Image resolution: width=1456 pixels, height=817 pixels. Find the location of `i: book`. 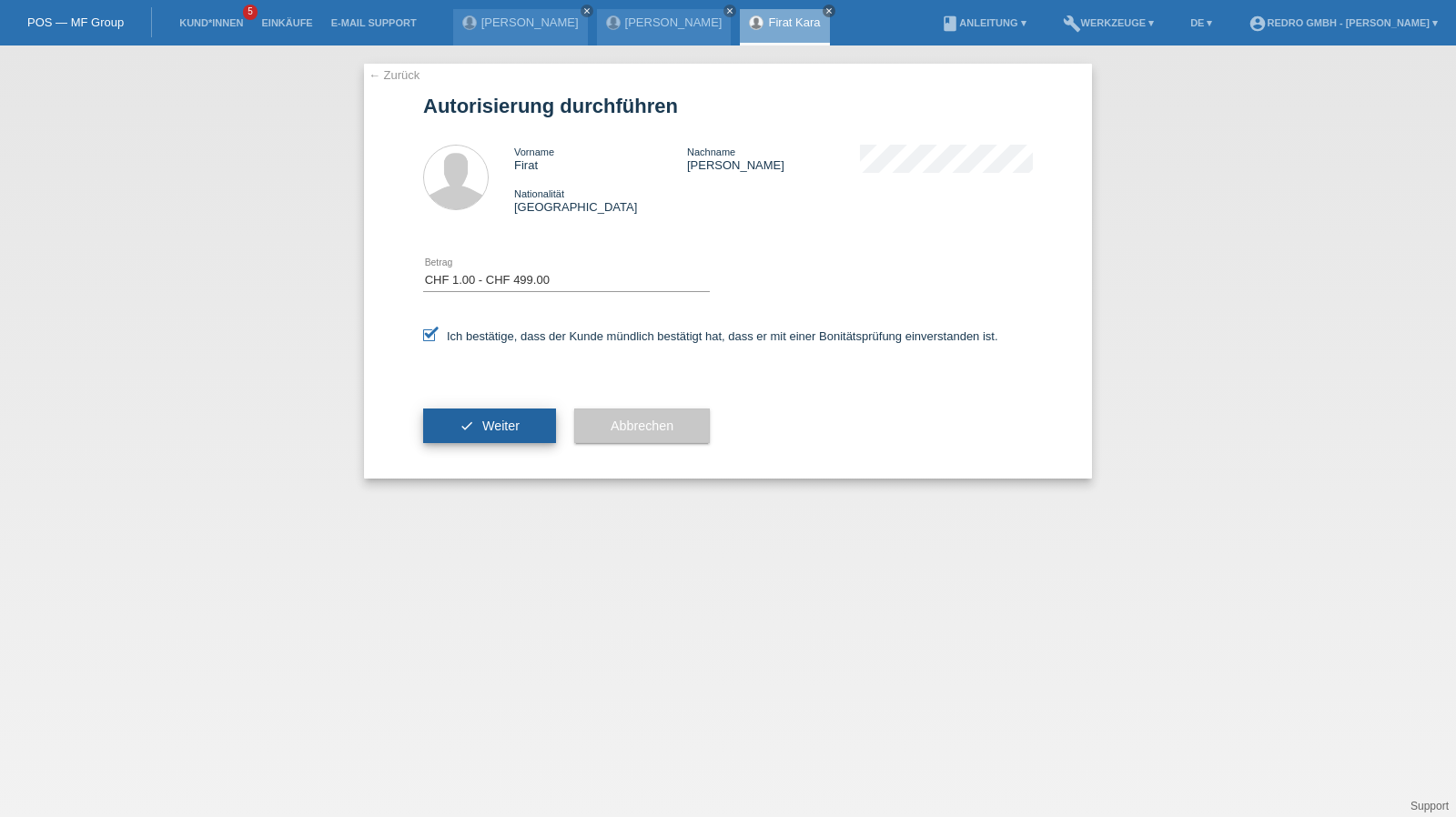

i: book is located at coordinates (951, 24).